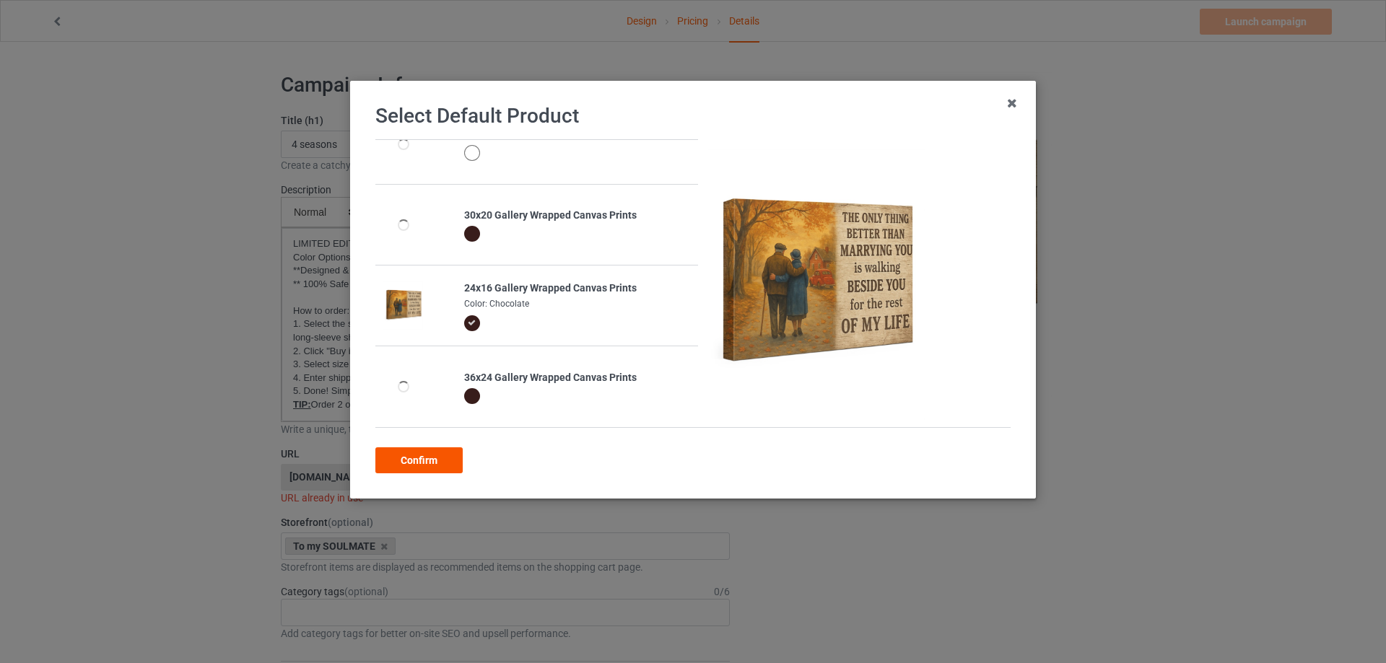 The image size is (1386, 663). Describe the element at coordinates (577, 289) in the screenshot. I see `div: 24x16 Gallery Wrapped Canvas Prints` at that location.